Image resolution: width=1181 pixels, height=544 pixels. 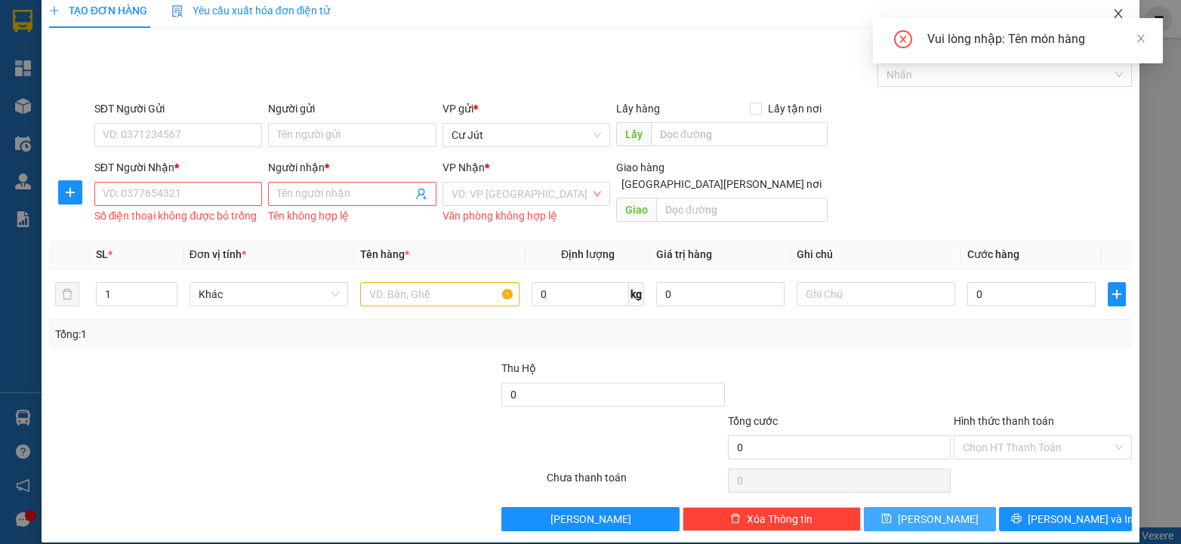 What do you see at coordinates (439, 294) in the screenshot?
I see `input: VD: Bàn, Ghế` at bounding box center [439, 294].